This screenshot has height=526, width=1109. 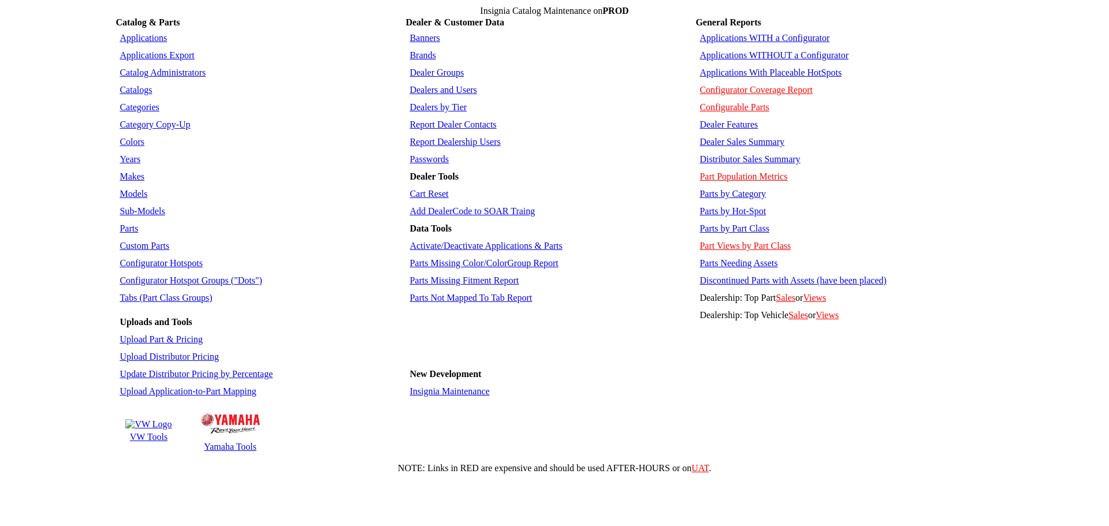 What do you see at coordinates (434, 176) in the screenshot?
I see `b: Dealer Tools` at bounding box center [434, 176].